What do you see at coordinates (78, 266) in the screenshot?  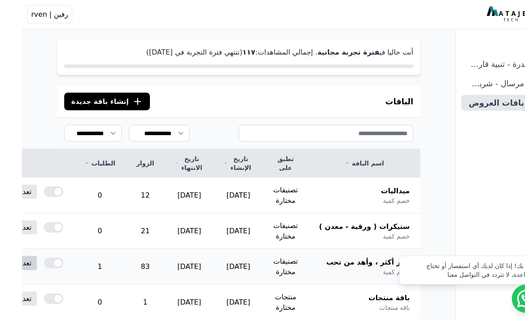 I see `td: 1` at bounding box center [78, 266].